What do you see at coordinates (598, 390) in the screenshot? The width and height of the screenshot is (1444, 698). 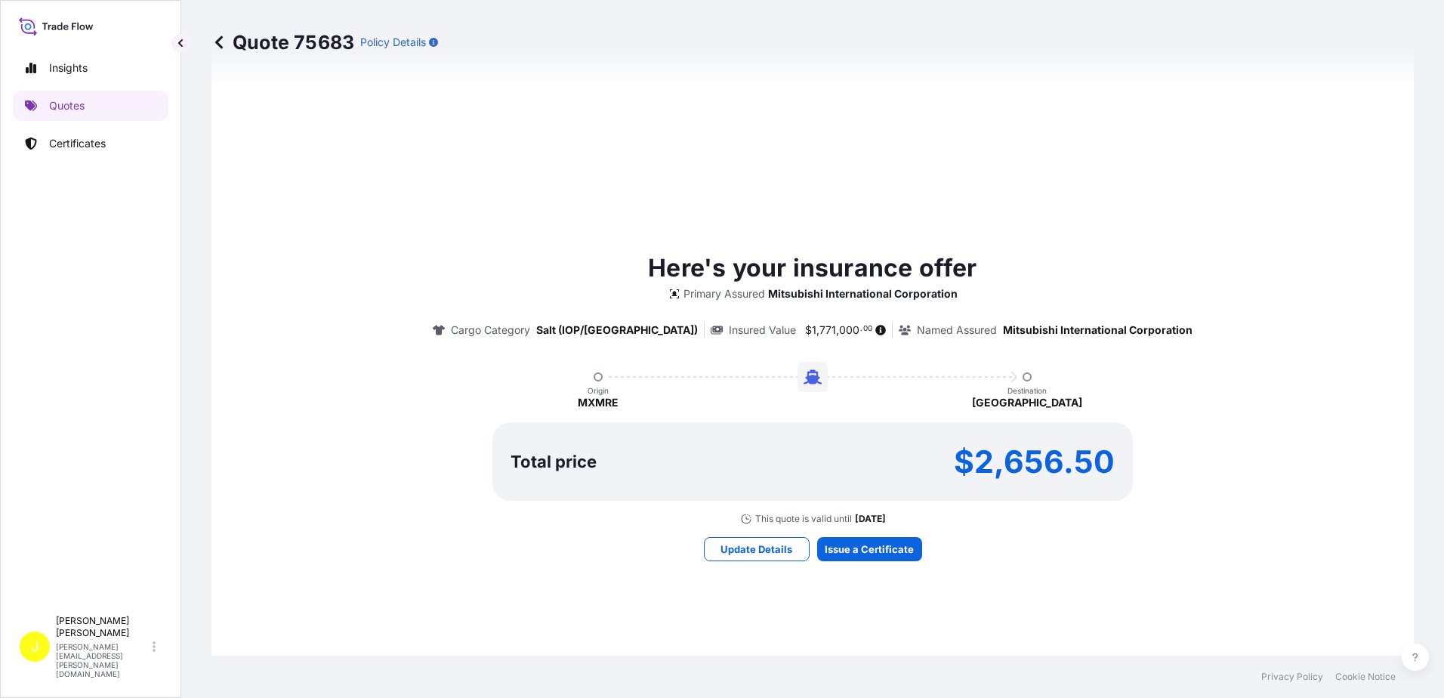 I see `p: Origin` at bounding box center [598, 390].